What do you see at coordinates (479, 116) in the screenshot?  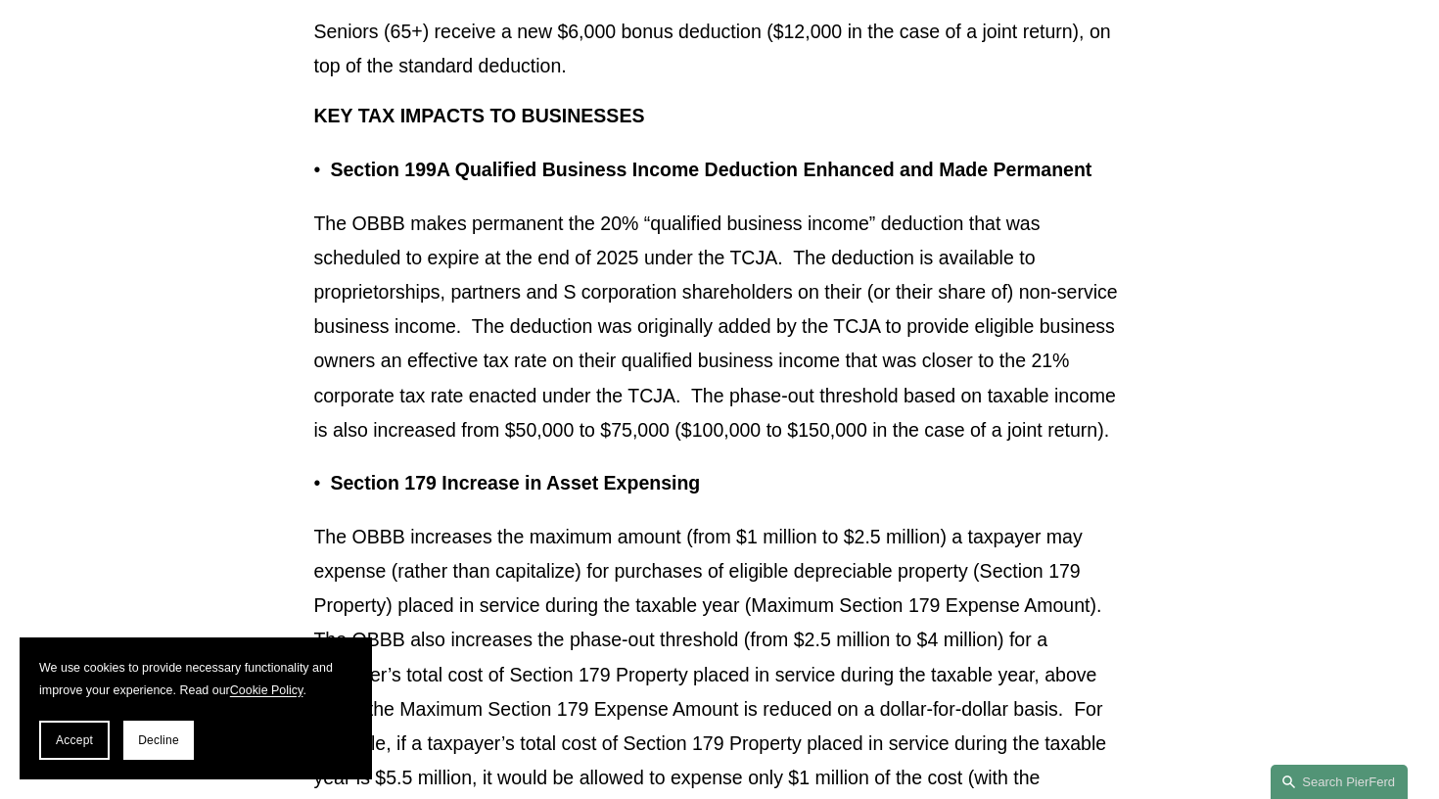 I see `strong: KEY TAX IMPACTS TO BUSINESSES` at bounding box center [479, 116].